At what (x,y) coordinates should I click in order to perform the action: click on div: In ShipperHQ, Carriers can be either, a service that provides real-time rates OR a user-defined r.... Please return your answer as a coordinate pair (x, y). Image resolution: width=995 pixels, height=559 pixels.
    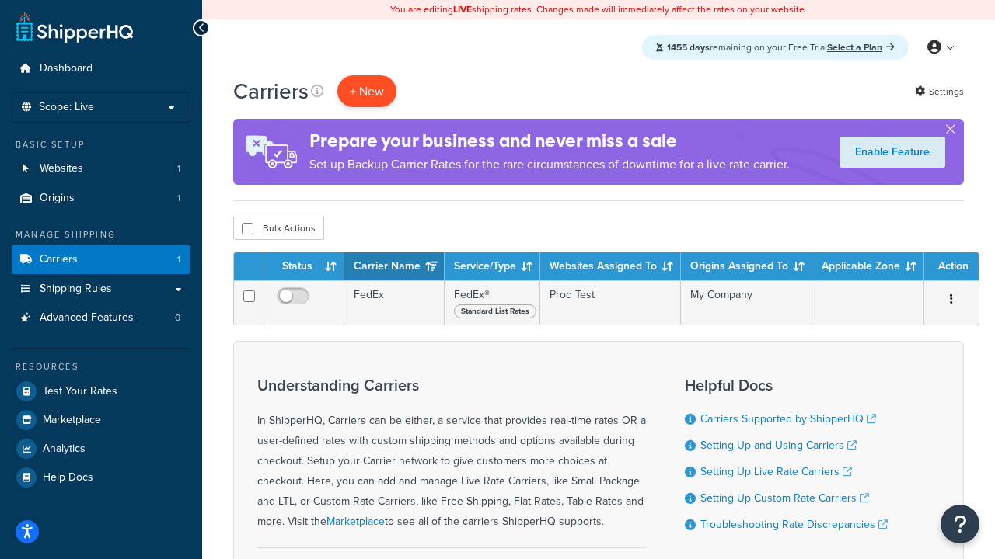
    Looking at the image, I should click on (451, 455).